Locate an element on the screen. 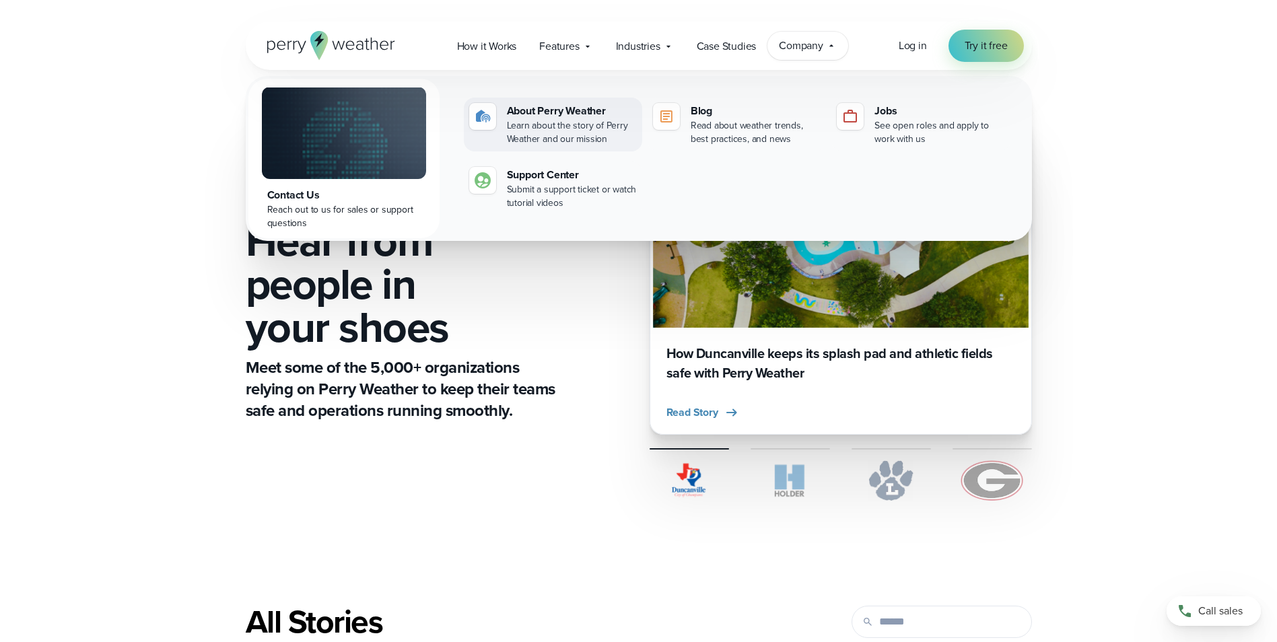 Image resolution: width=1277 pixels, height=642 pixels. img: Holder.svg is located at coordinates (791, 481).